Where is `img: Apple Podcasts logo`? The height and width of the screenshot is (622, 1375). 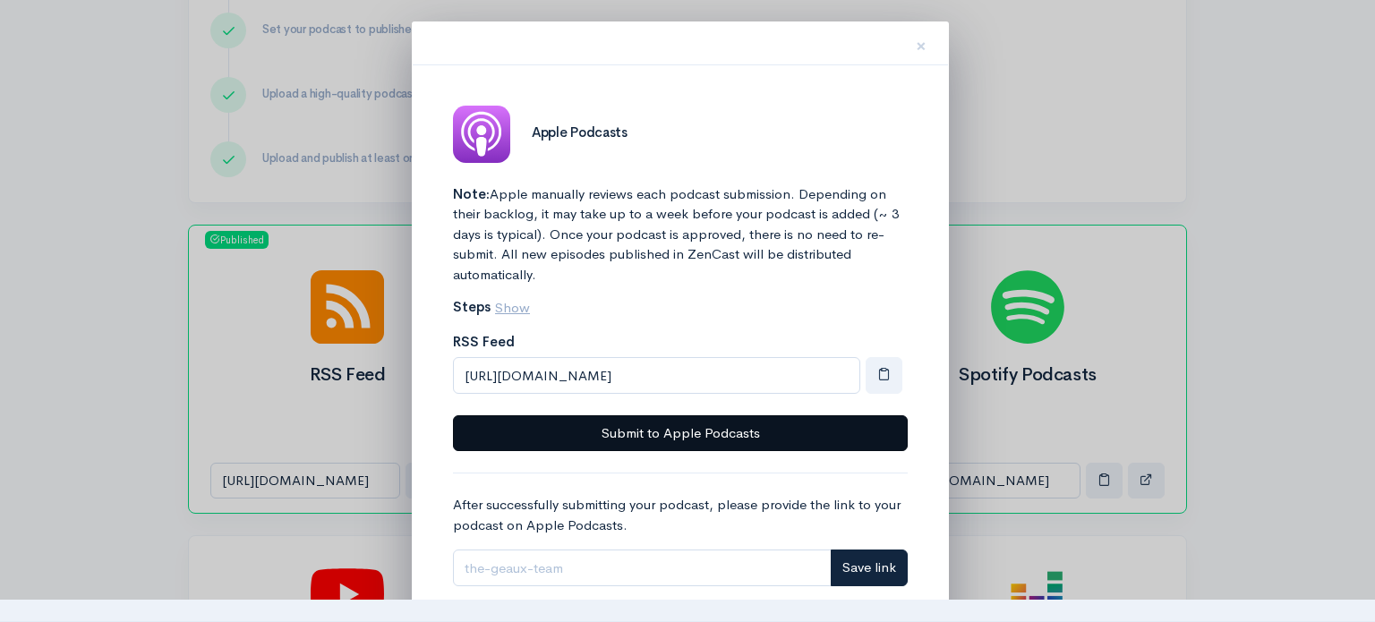 img: Apple Podcasts logo is located at coordinates (481, 134).